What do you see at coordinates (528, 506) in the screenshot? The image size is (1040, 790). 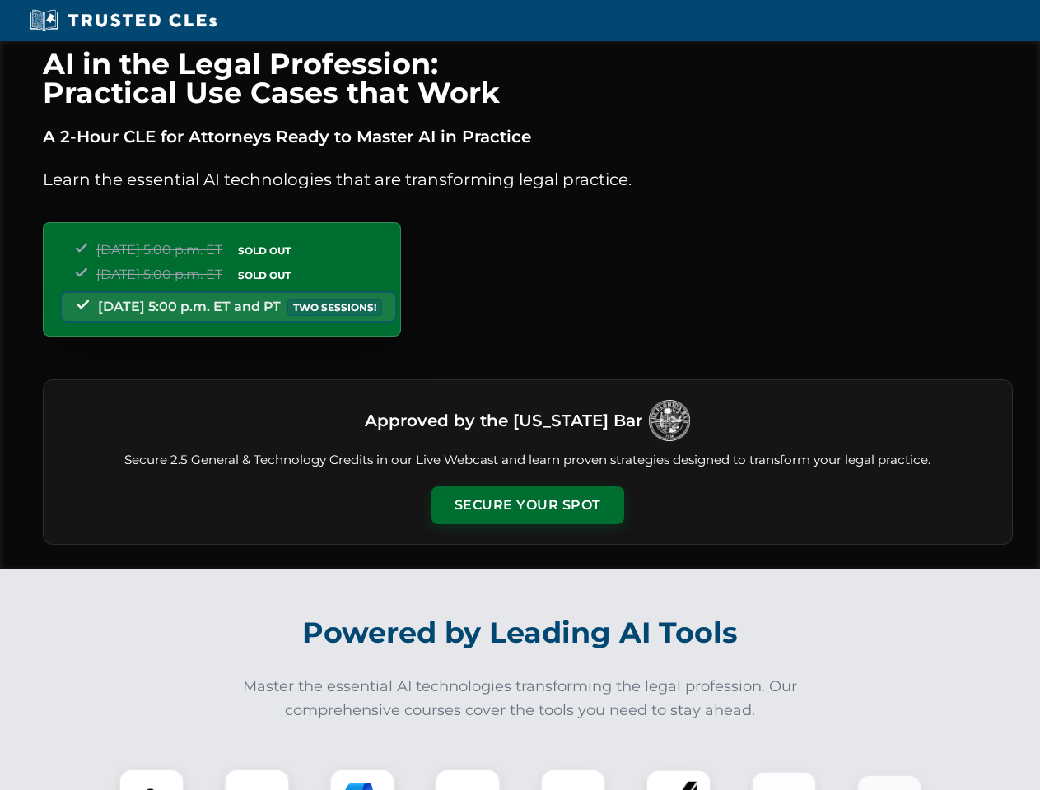 I see `button: Secure Your Spot` at bounding box center [528, 506].